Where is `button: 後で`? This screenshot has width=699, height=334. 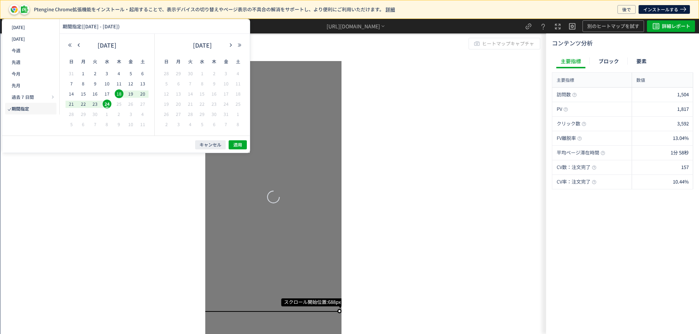
button: 後で is located at coordinates (626, 9).